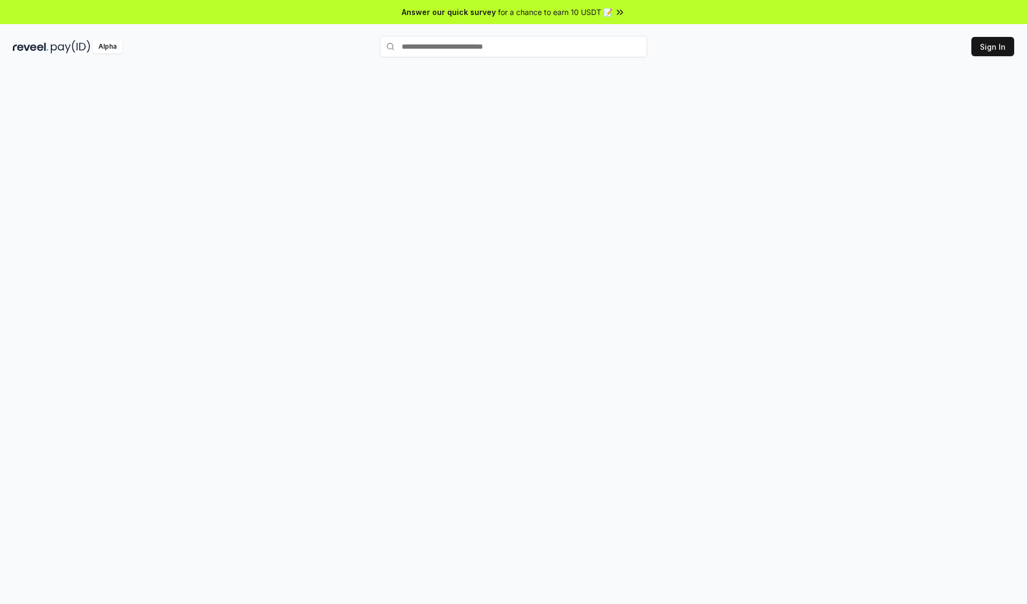 The height and width of the screenshot is (604, 1027). Describe the element at coordinates (449, 12) in the screenshot. I see `span: Answer our quick survey` at that location.